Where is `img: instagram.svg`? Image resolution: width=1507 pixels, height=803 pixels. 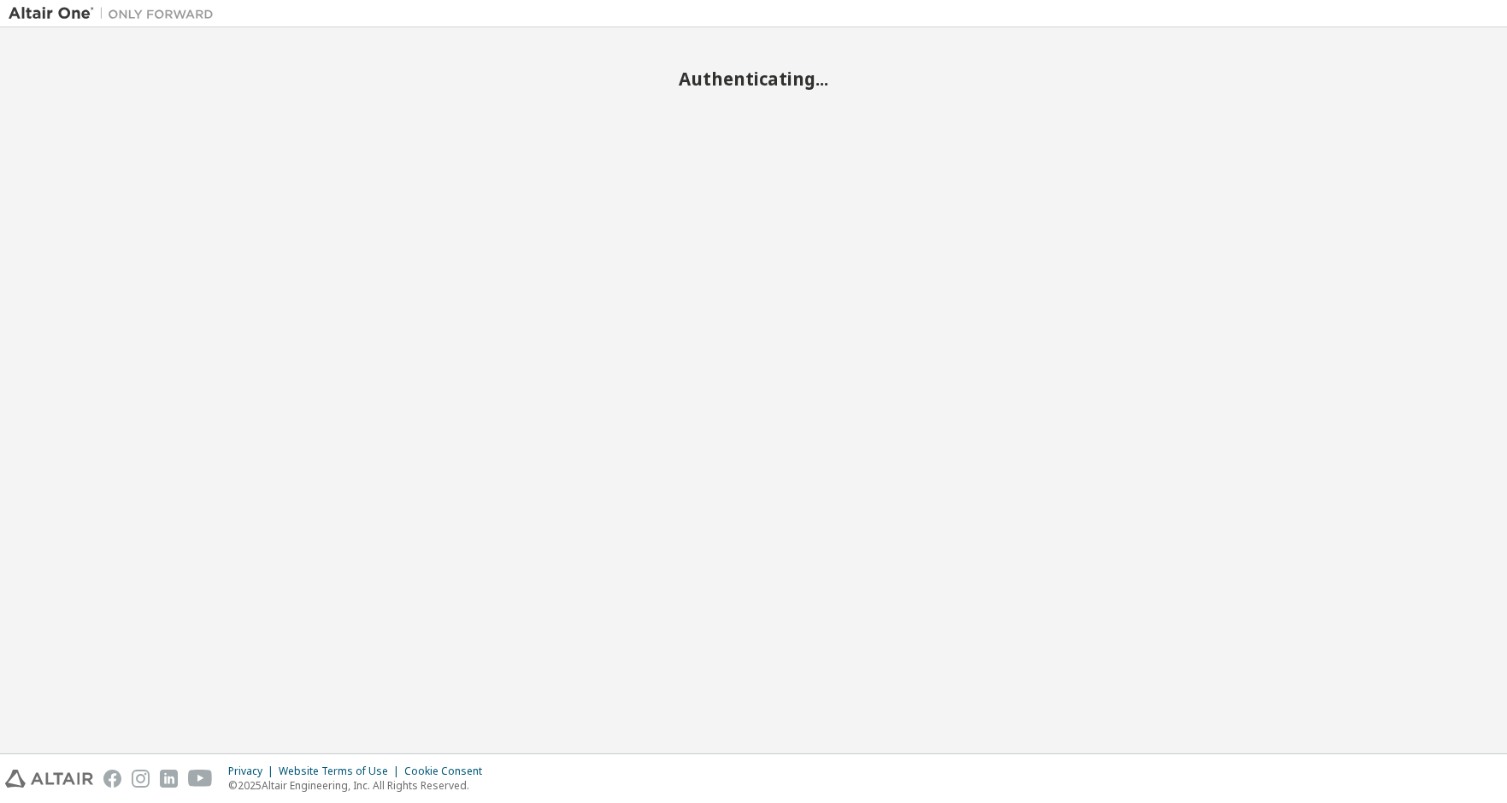 img: instagram.svg is located at coordinates (140, 778).